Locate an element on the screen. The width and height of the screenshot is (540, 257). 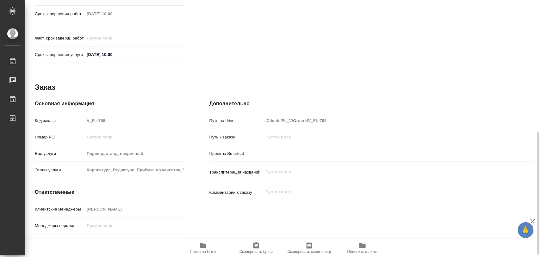
p: Путь к заказу is located at coordinates (236, 137).